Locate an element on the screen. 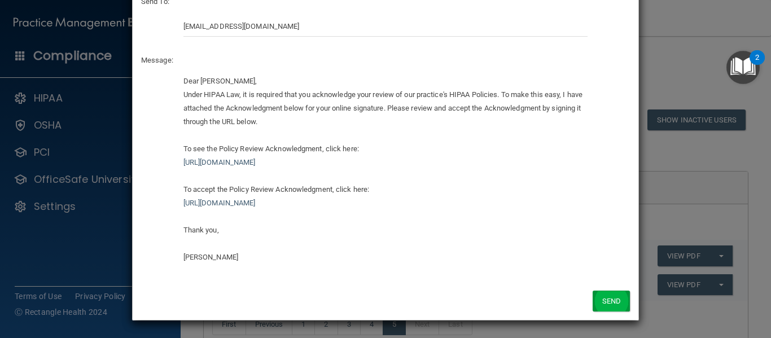  button: Send is located at coordinates (611, 301).